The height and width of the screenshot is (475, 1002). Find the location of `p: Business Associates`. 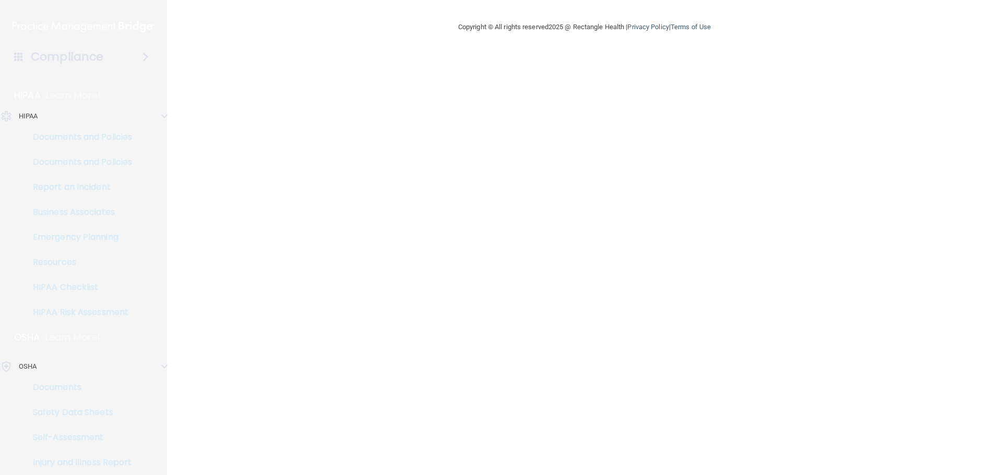

p: Business Associates is located at coordinates (78, 212).